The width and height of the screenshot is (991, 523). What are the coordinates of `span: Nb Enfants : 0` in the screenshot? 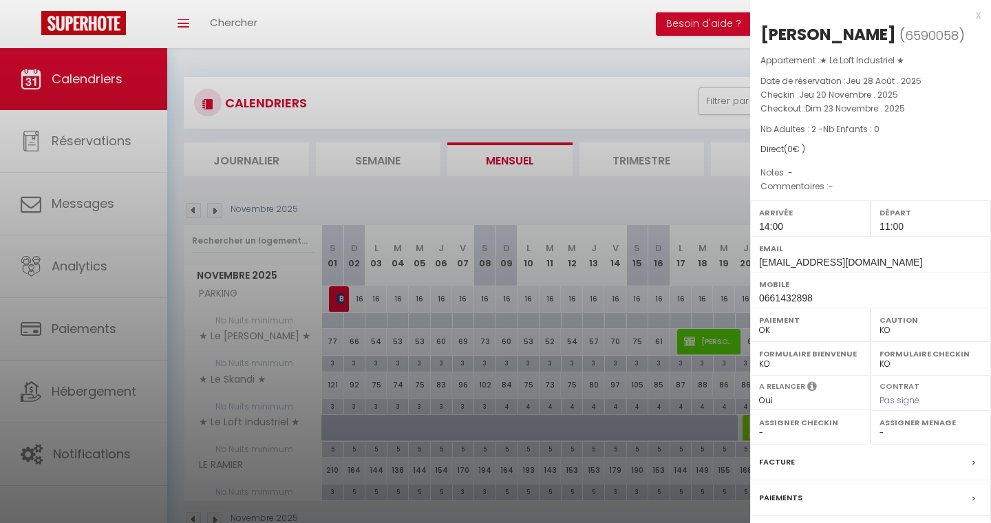 It's located at (851, 129).